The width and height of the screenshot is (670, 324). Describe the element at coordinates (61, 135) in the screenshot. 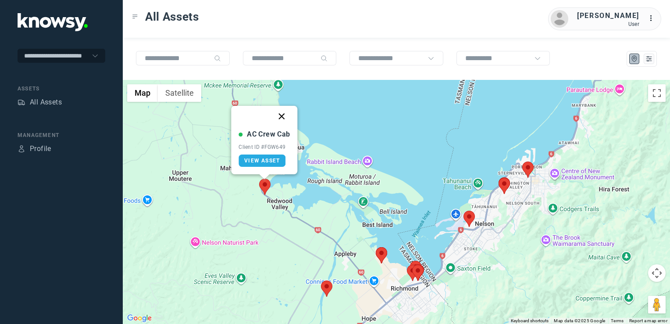

I see `div: Management` at that location.